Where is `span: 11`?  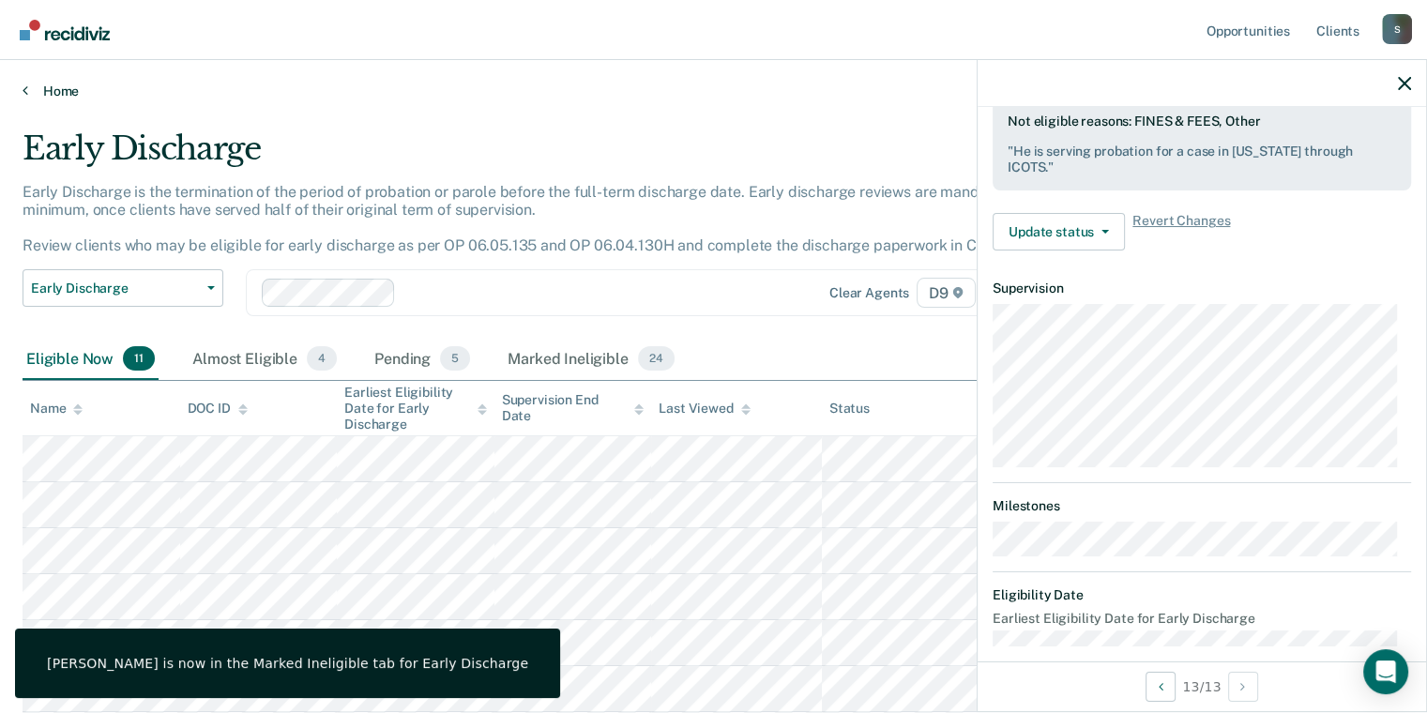 span: 11 is located at coordinates (139, 358).